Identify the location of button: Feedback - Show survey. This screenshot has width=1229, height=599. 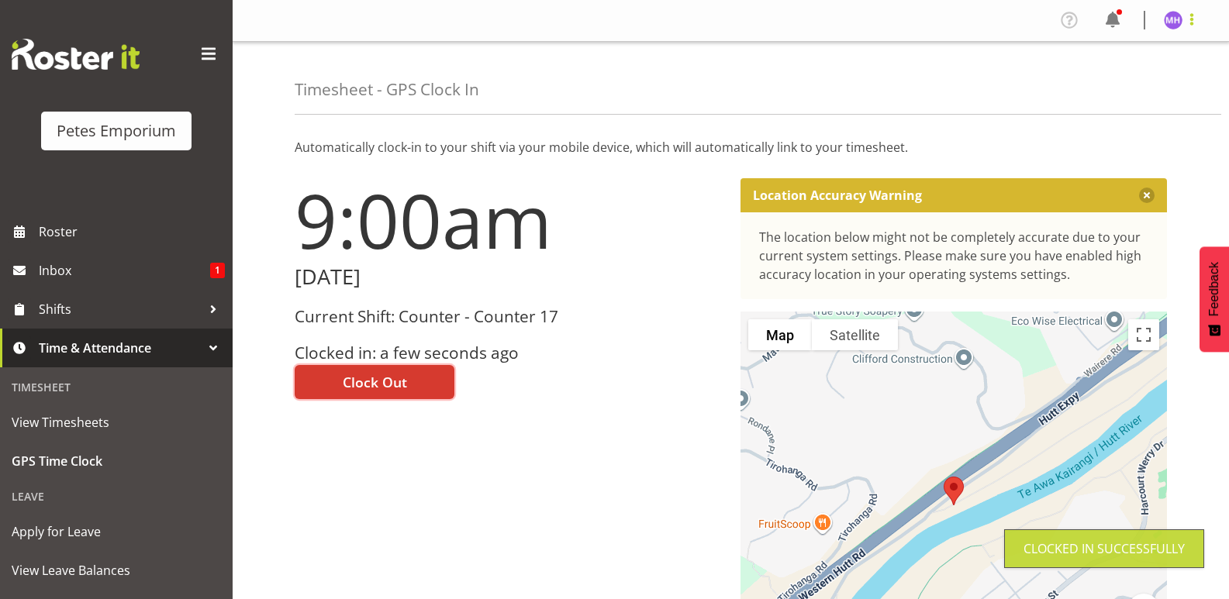
(1214, 299).